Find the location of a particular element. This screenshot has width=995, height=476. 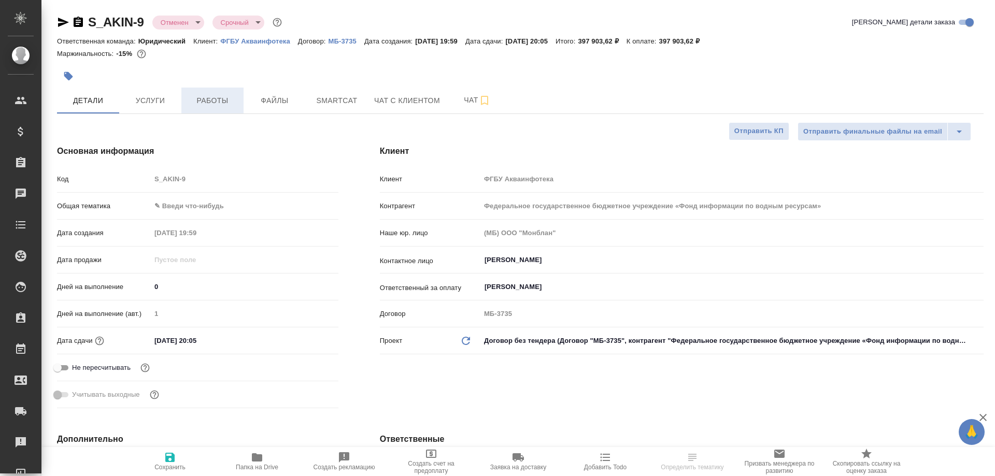

a: ФГБУ Акваинфотека is located at coordinates (259, 40).